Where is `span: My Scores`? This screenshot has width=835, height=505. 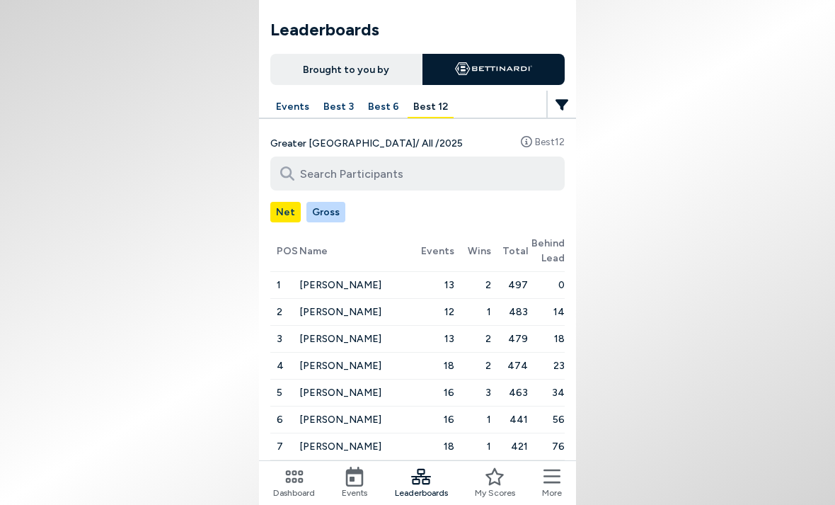
span: My Scores is located at coordinates (495, 492).